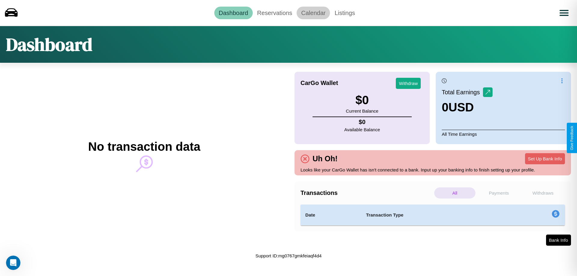 This screenshot has height=276, width=577. I want to click on h4: Date, so click(331, 215).